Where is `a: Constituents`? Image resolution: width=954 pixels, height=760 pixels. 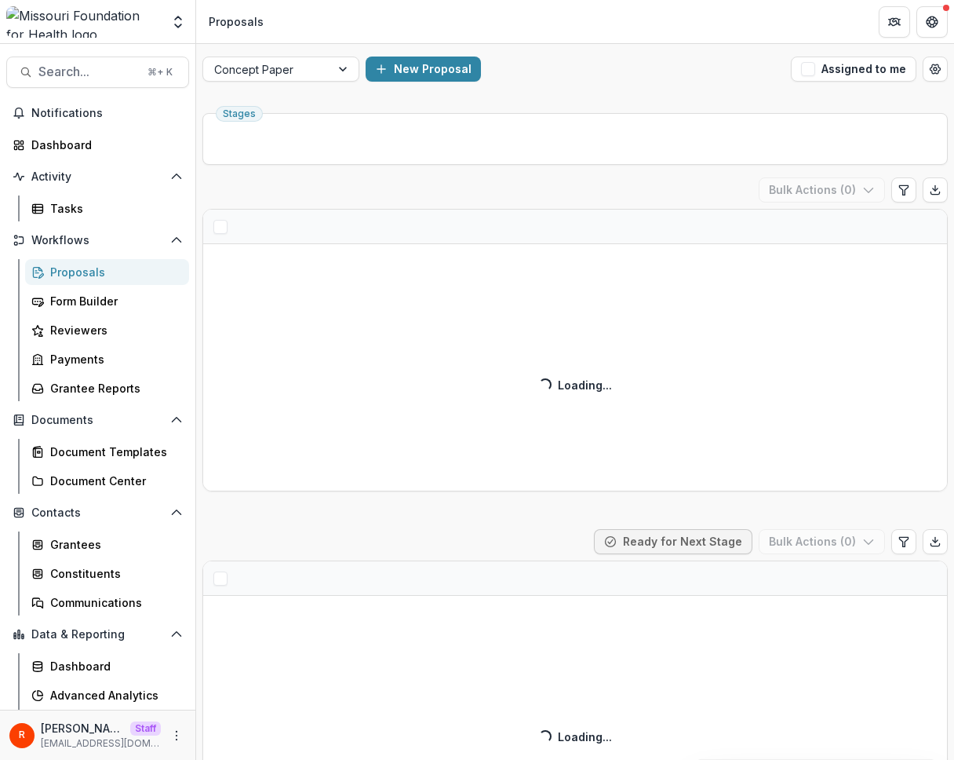 a: Constituents is located at coordinates (107, 573).